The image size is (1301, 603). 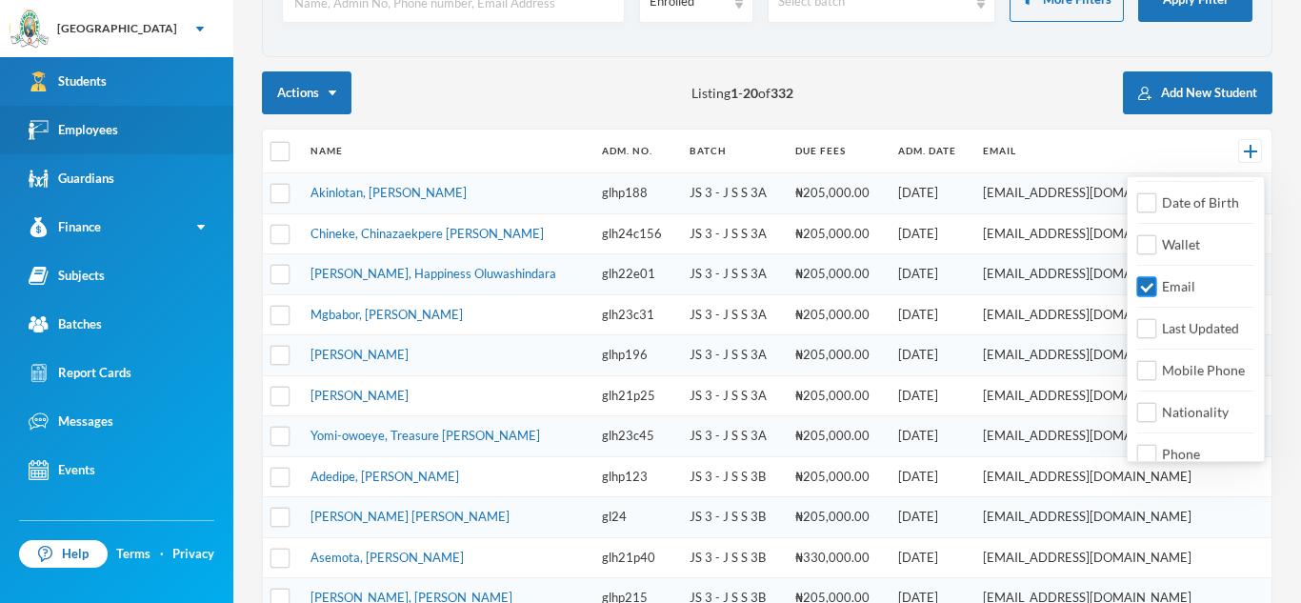 What do you see at coordinates (65, 227) in the screenshot?
I see `div: Finance` at bounding box center [65, 227].